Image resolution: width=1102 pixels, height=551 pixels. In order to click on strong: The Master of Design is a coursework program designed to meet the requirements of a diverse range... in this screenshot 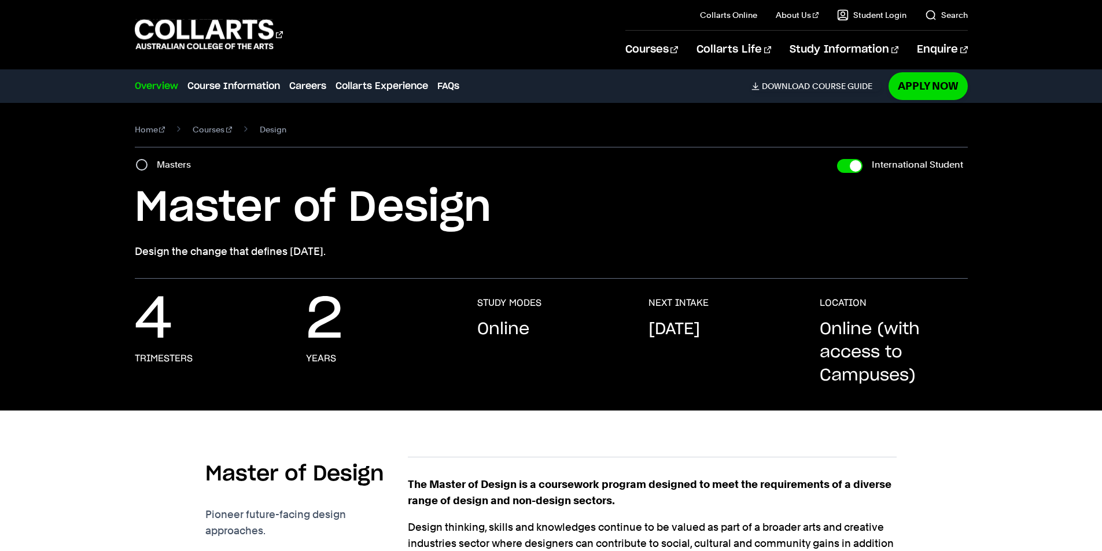, I will do `click(649, 492)`.